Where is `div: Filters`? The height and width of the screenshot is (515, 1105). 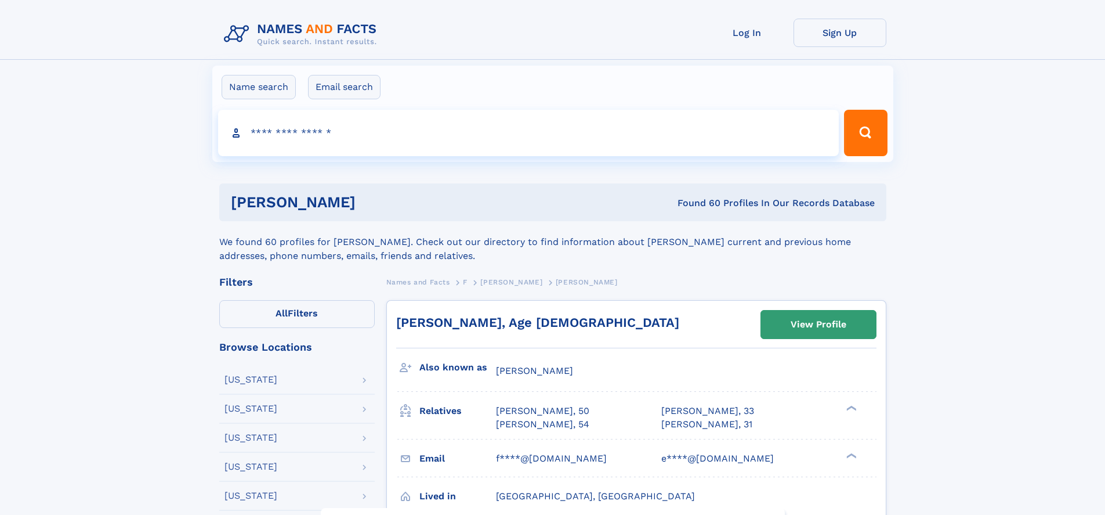
div: Filters is located at coordinates (297, 282).